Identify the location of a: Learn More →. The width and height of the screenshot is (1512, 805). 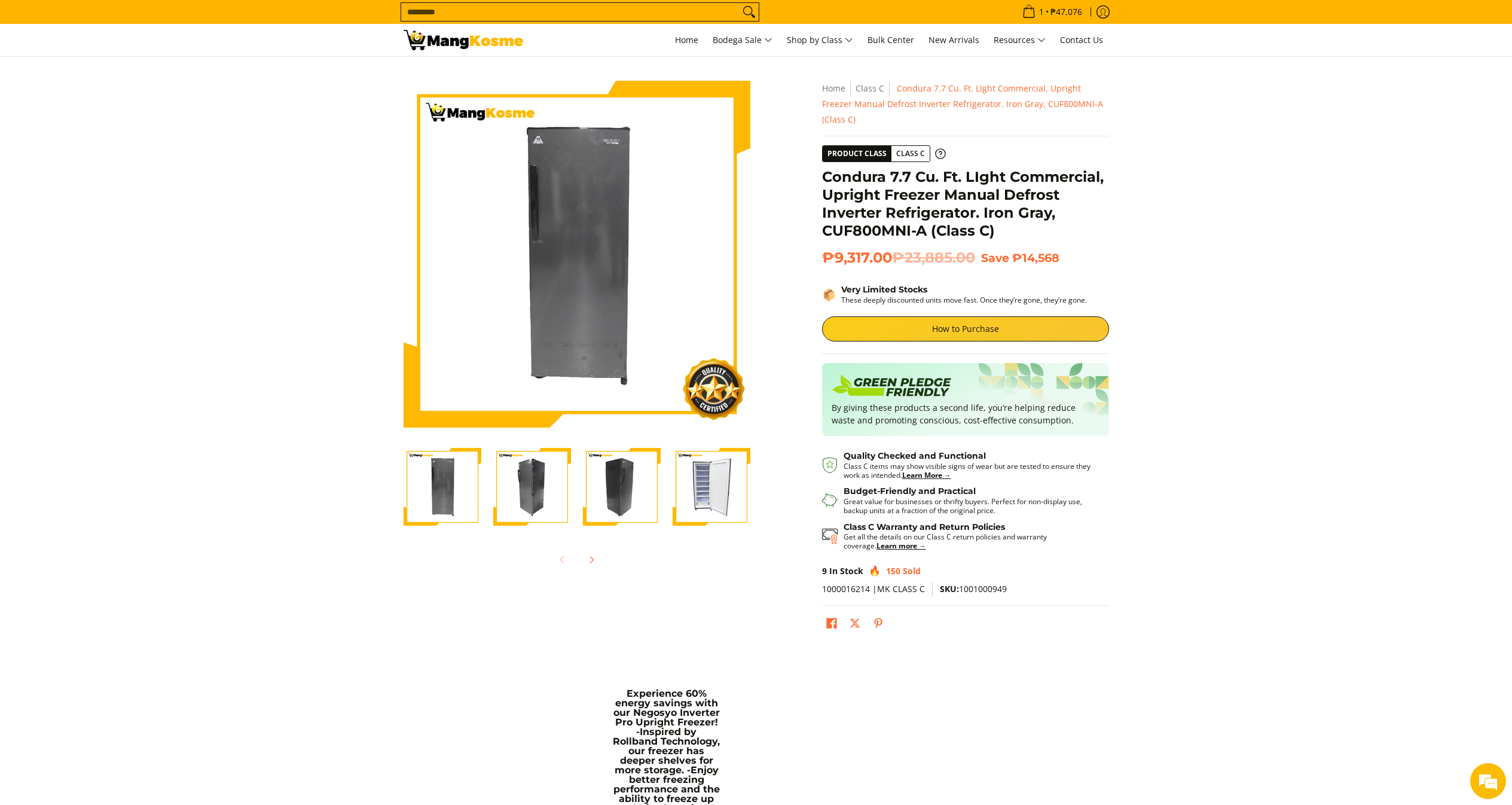
(927, 474).